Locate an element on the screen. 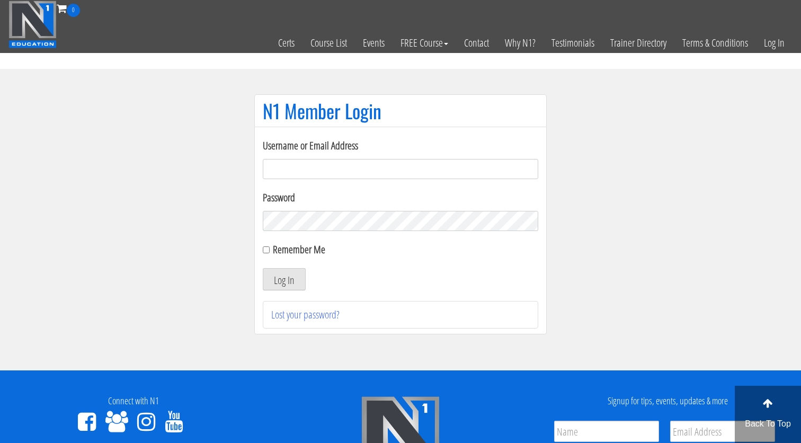 The height and width of the screenshot is (443, 801). a: Why N1? is located at coordinates (520, 43).